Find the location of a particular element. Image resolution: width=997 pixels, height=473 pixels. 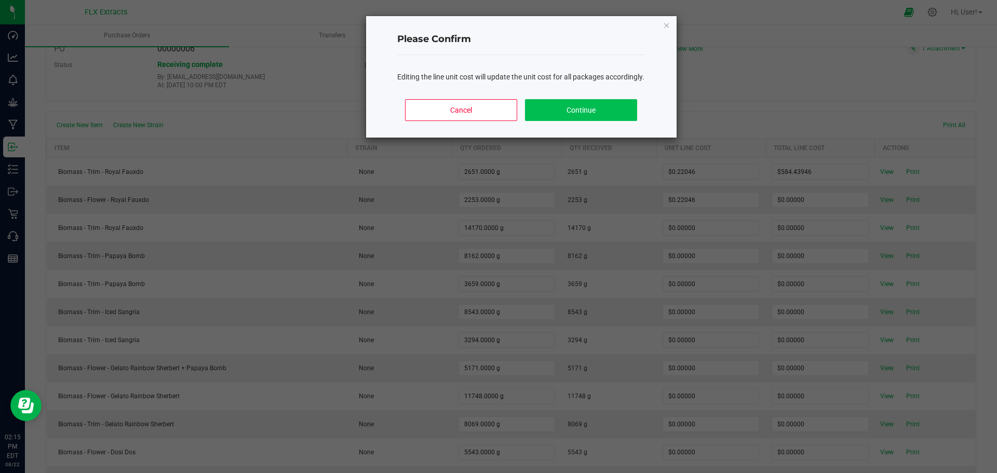

div: Editing the line unit cost will update the unit cost for all packages accordingly. is located at coordinates (522, 77).